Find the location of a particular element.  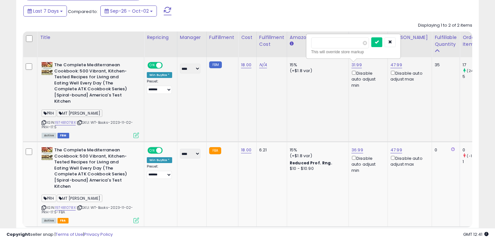

span: FBA is located at coordinates (63, 221).